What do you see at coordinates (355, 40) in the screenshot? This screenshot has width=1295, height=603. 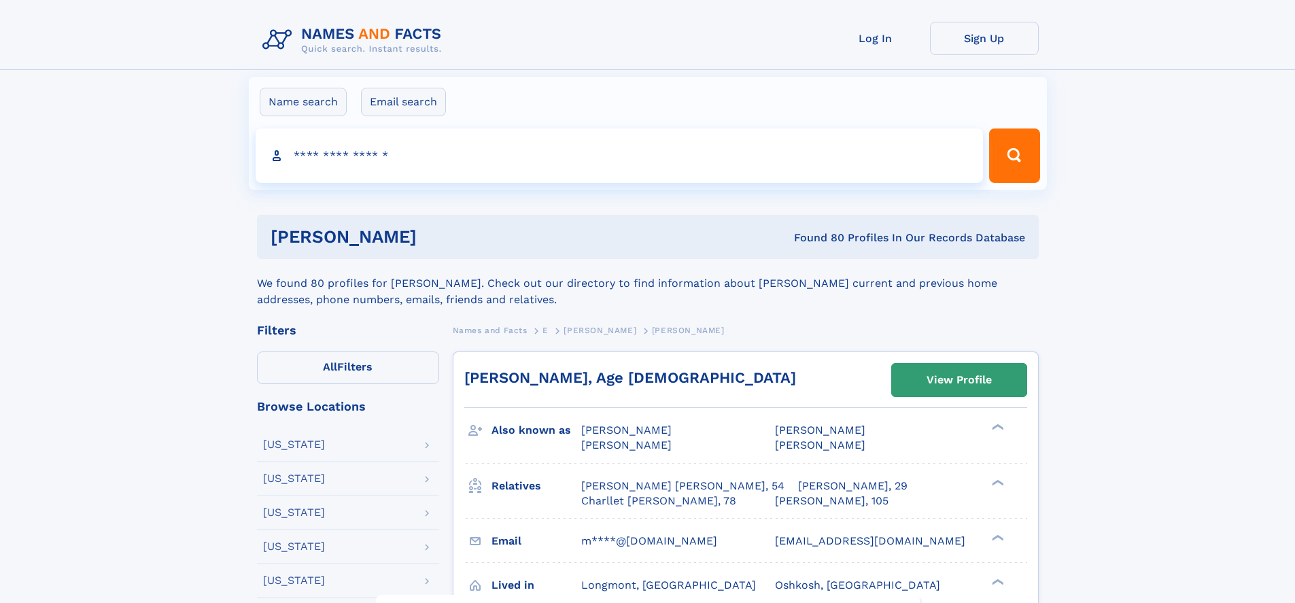 I see `img: Logo Names and Facts` at bounding box center [355, 40].